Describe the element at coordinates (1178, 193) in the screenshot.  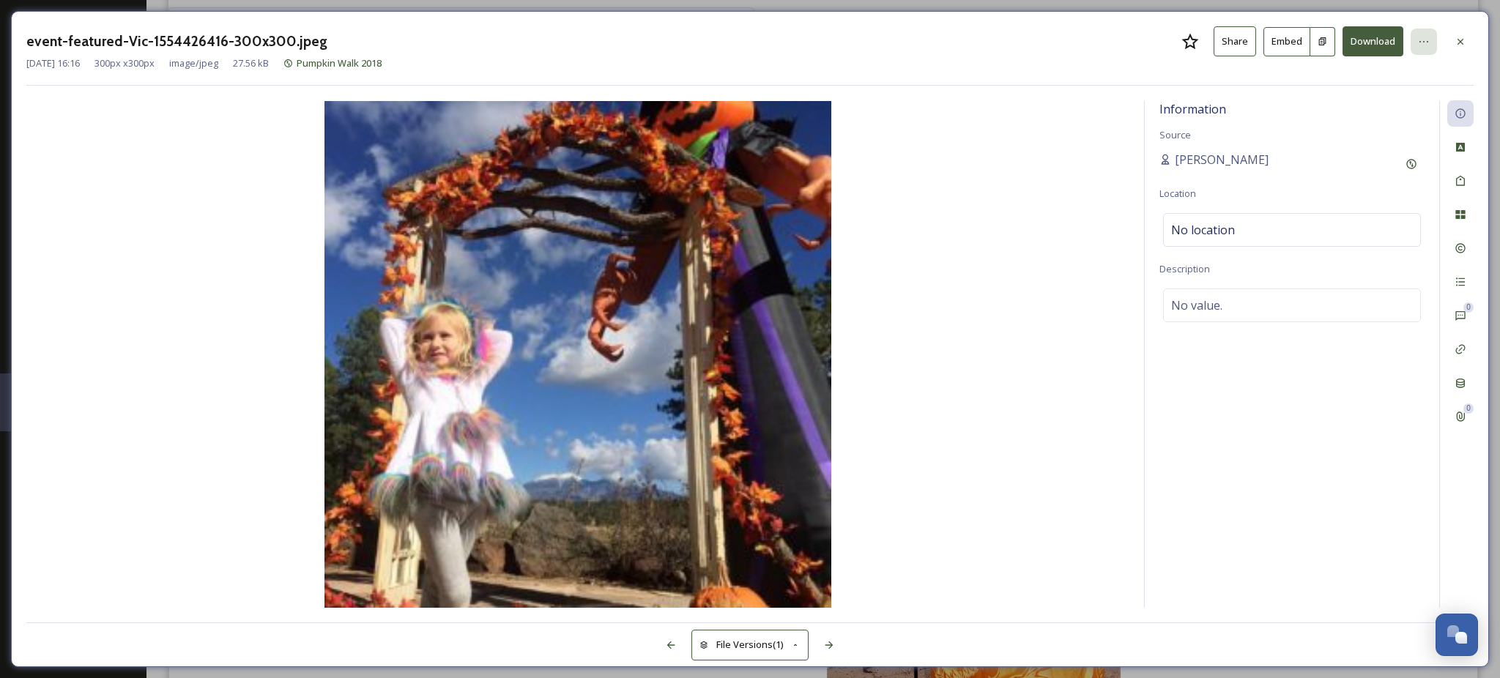
I see `span: Location` at that location.